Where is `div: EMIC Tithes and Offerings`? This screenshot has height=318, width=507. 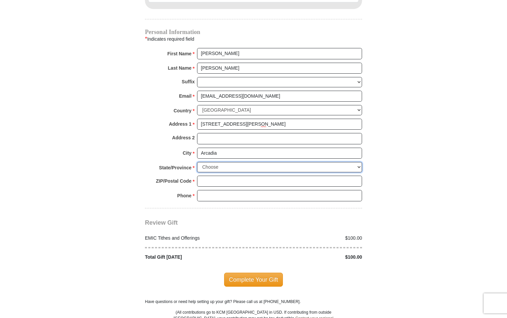 div: EMIC Tithes and Offerings is located at coordinates (198, 238).